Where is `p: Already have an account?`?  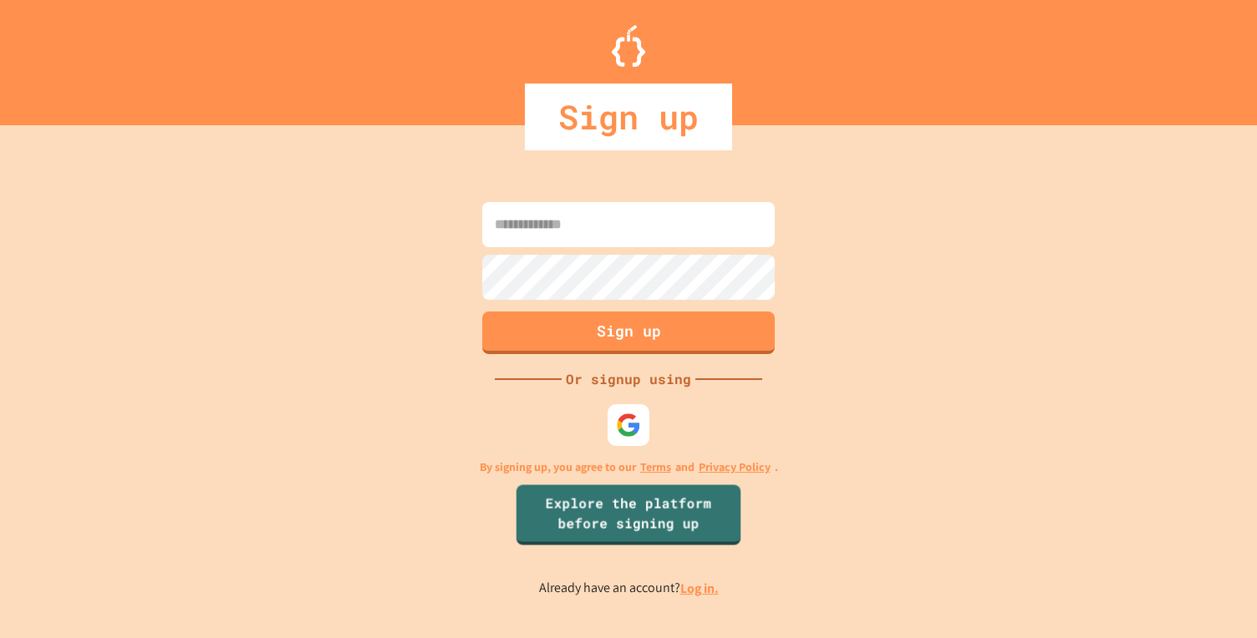 p: Already have an account? is located at coordinates (628, 588).